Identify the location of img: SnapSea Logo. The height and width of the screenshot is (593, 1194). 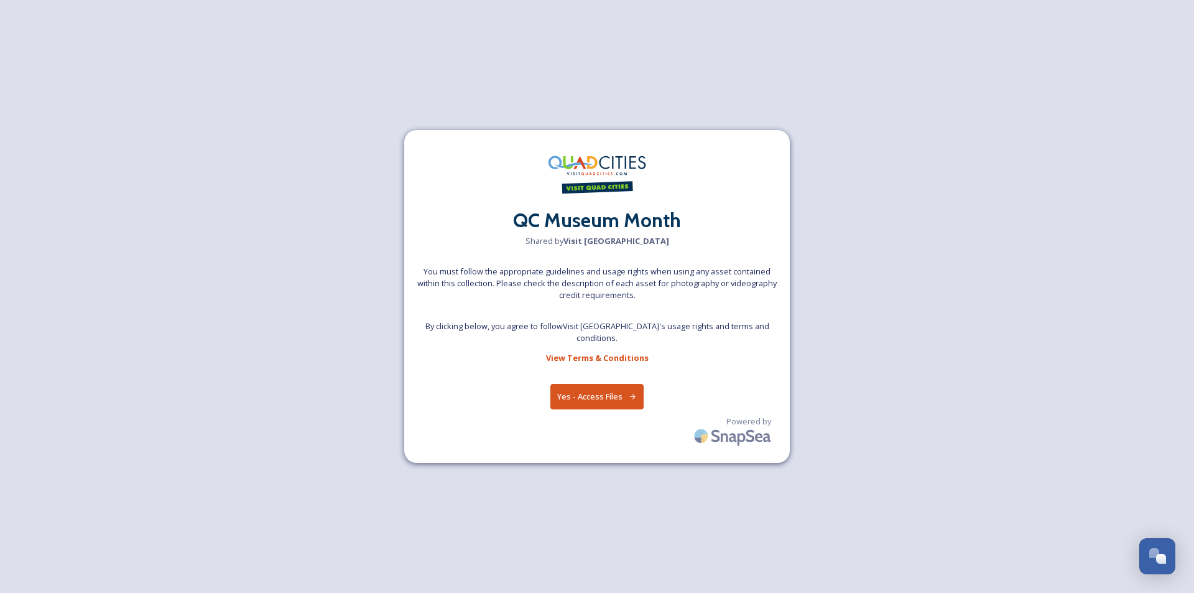
(734, 435).